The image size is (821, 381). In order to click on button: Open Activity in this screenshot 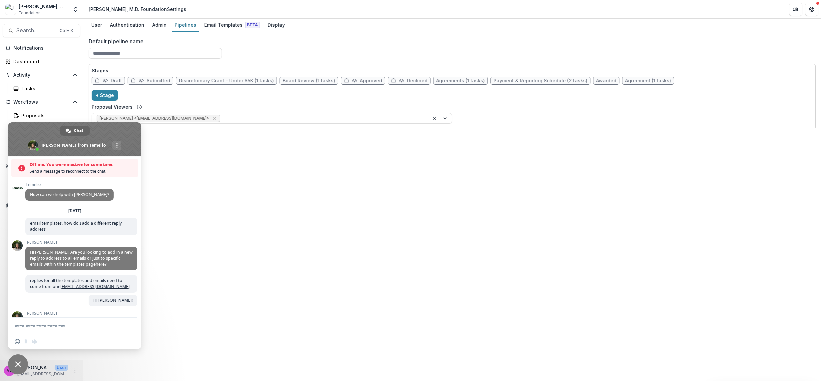, I will do `click(41, 75)`.